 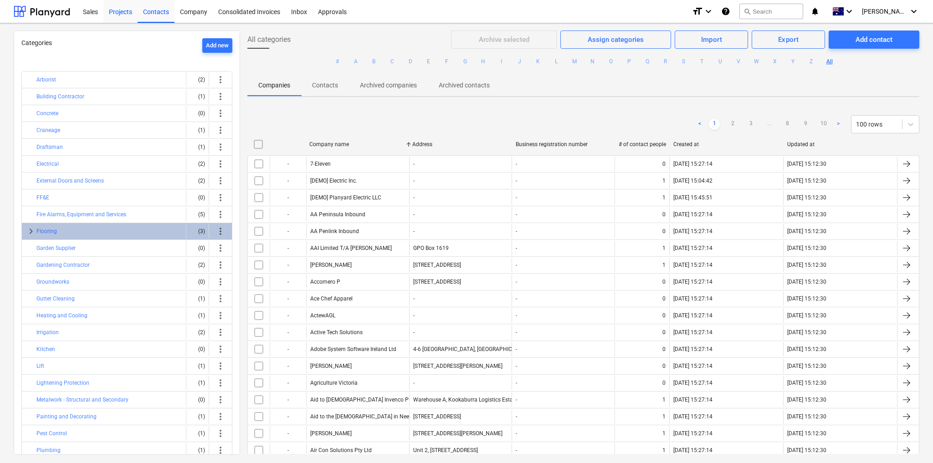 I want to click on div: AA Penlink Inbound, so click(x=334, y=231).